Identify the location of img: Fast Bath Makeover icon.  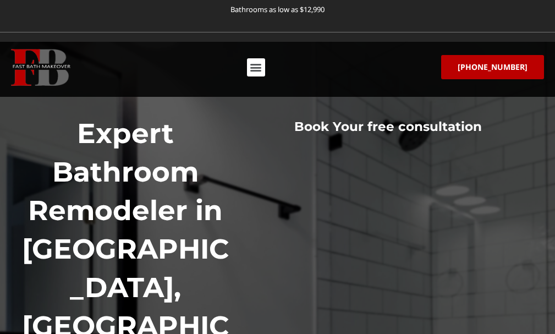
(41, 67).